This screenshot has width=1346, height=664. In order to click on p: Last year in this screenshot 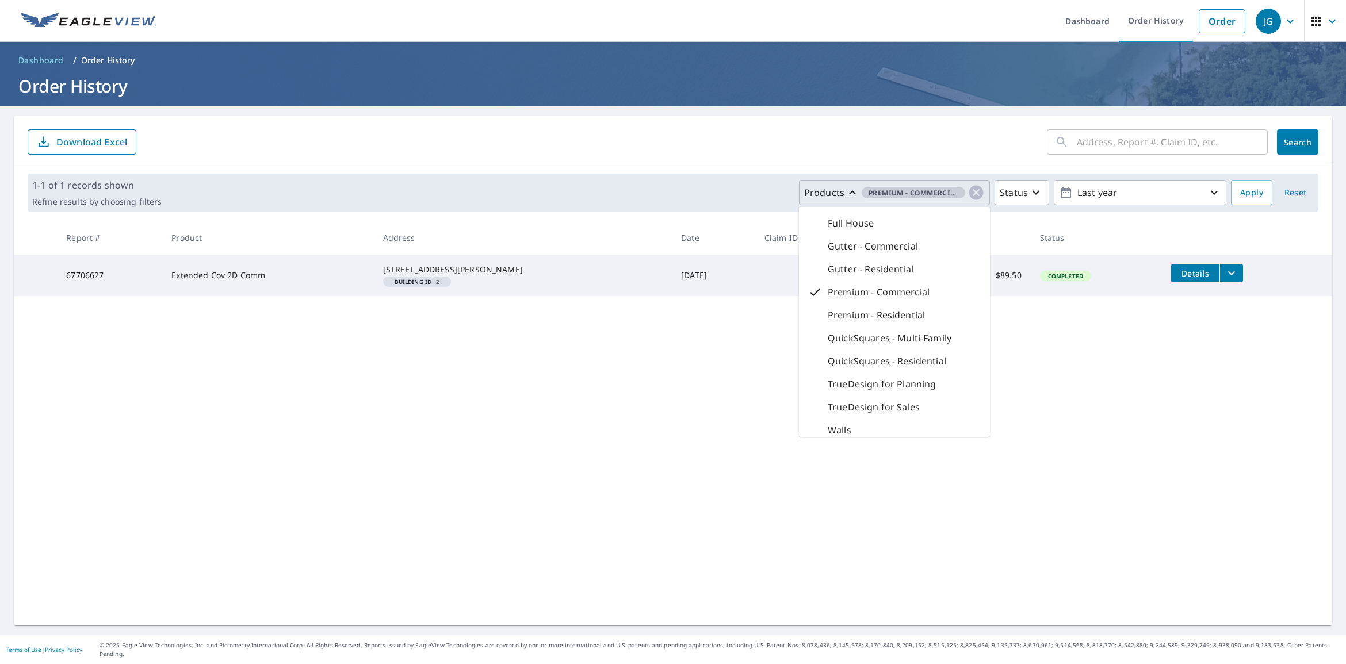, I will do `click(1140, 193)`.